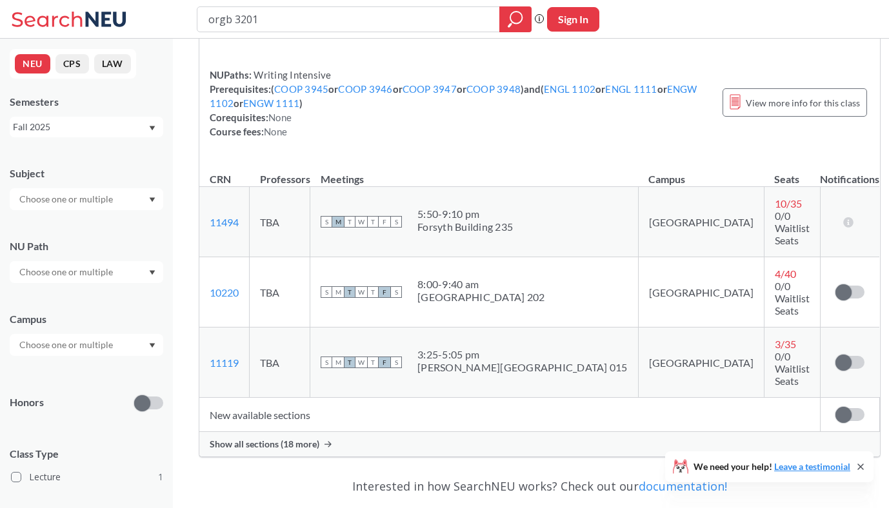  What do you see at coordinates (812, 466) in the screenshot?
I see `a: Leave a testimonial` at bounding box center [812, 466].